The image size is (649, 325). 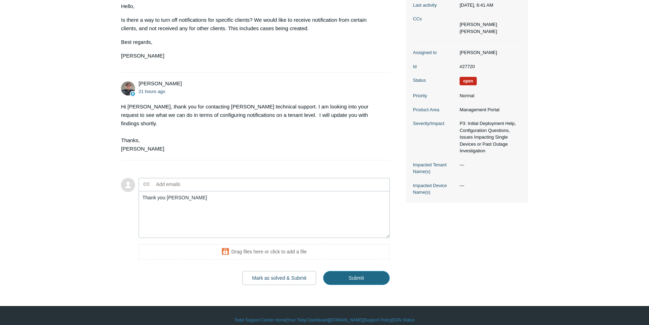 What do you see at coordinates (260, 320) in the screenshot?
I see `a: Todyl Support Center Home` at bounding box center [260, 320].